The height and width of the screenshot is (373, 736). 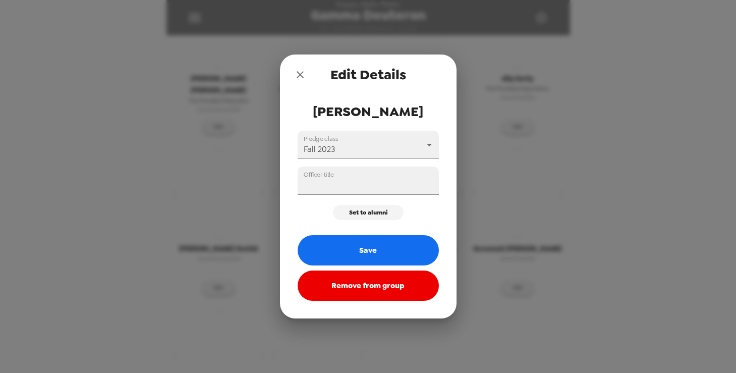 What do you see at coordinates (321, 138) in the screenshot?
I see `label: Pledge class` at bounding box center [321, 138].